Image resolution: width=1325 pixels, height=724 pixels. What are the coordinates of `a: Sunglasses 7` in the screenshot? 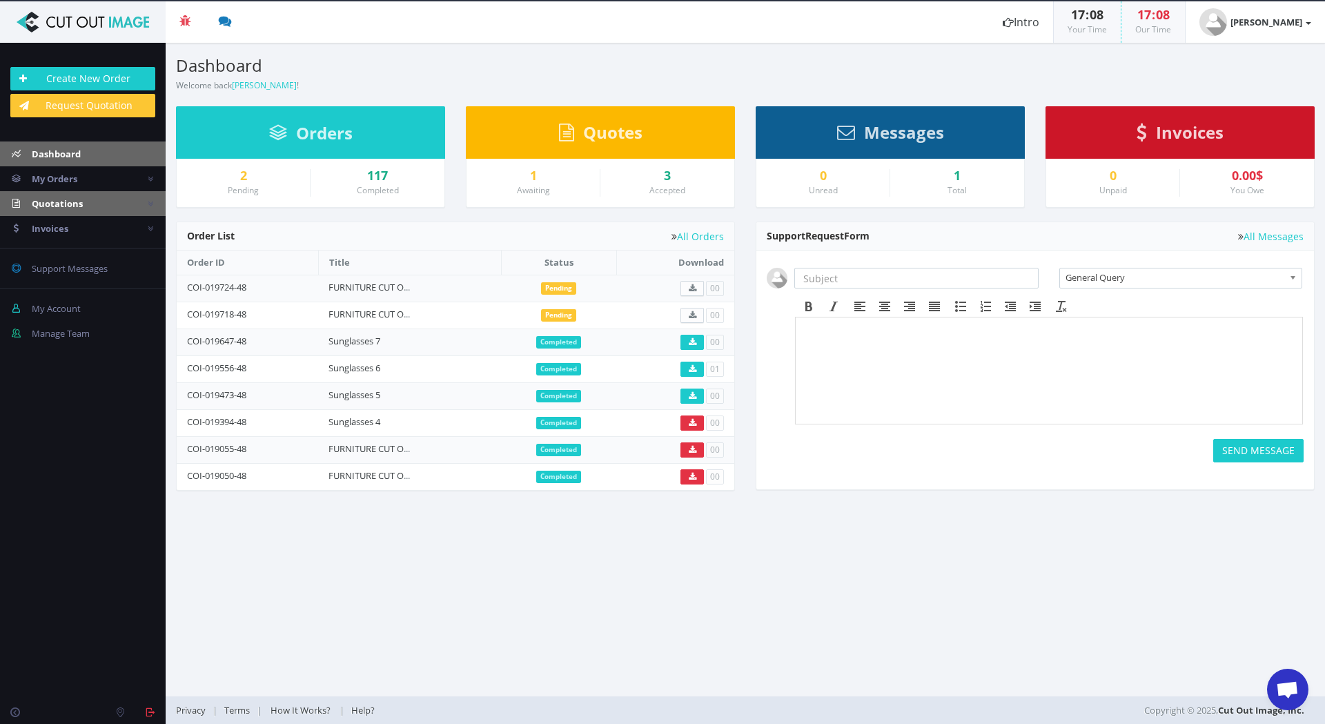 It's located at (354, 341).